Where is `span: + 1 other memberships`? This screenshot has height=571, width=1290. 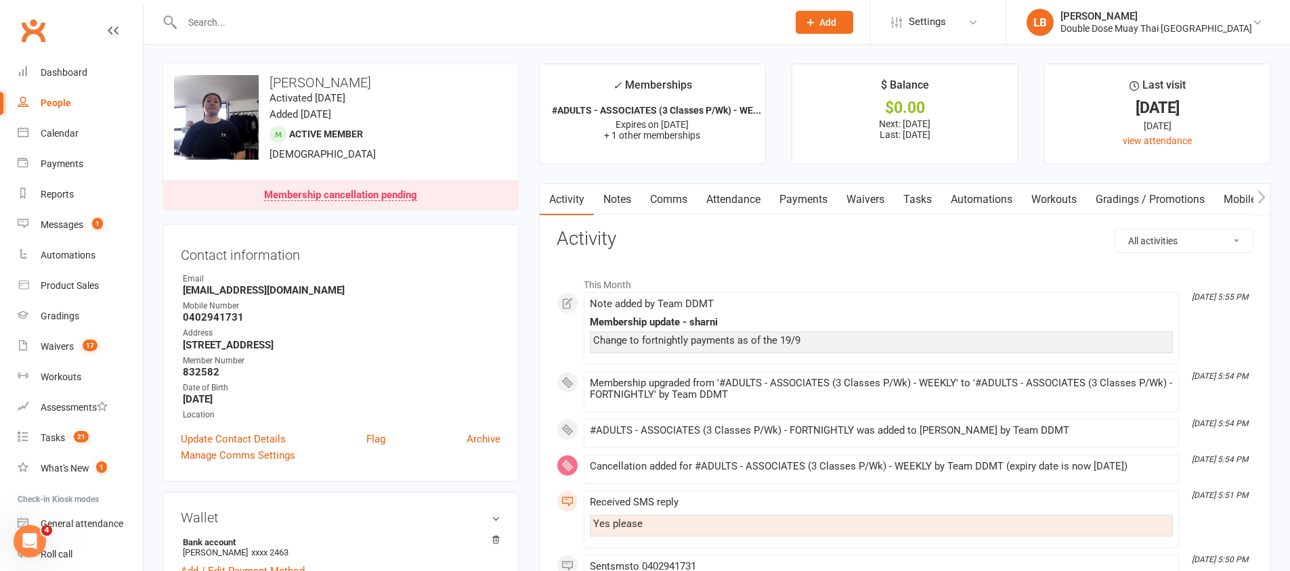
span: + 1 other memberships is located at coordinates (652, 135).